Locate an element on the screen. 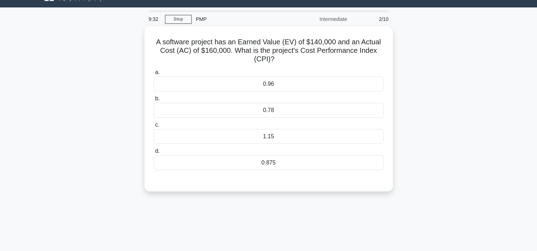 The height and width of the screenshot is (251, 537). div: 0.96 is located at coordinates (269, 84).